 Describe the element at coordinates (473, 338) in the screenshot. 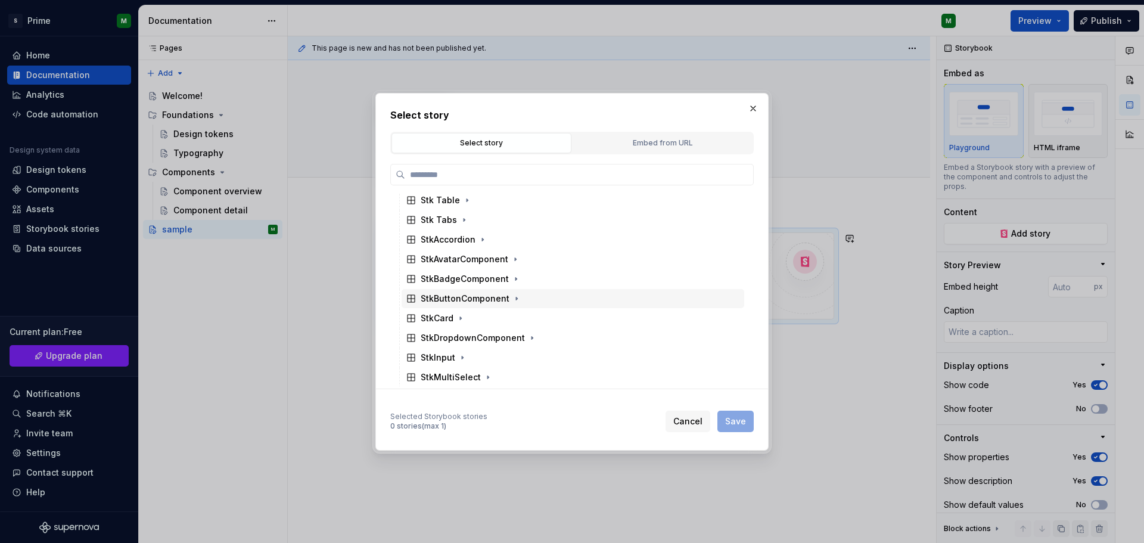

I see `div: StkDropdownComponent` at that location.